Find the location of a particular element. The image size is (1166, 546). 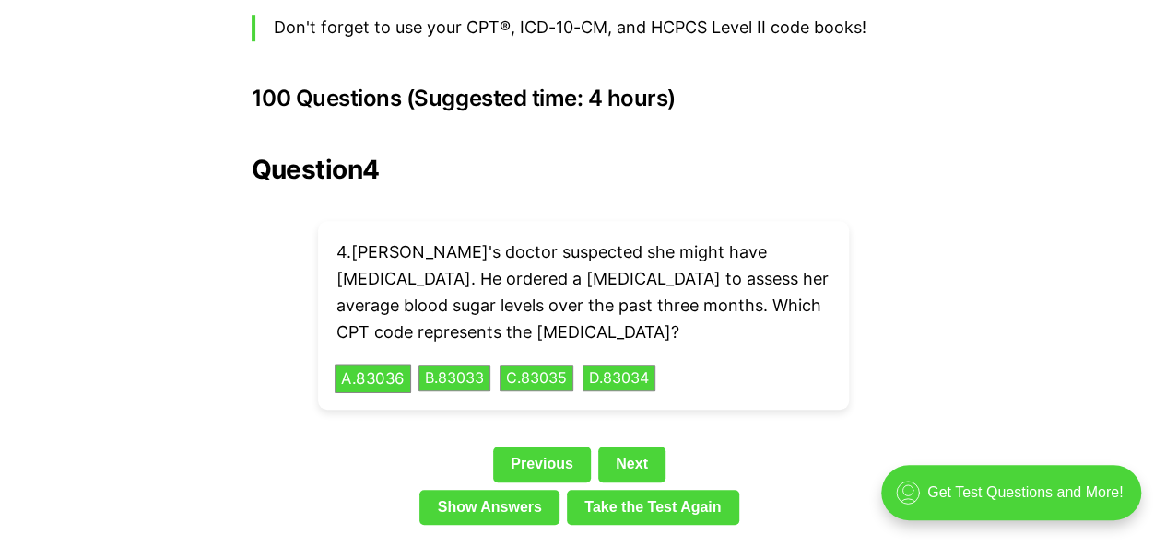

a: Next is located at coordinates (631, 464).